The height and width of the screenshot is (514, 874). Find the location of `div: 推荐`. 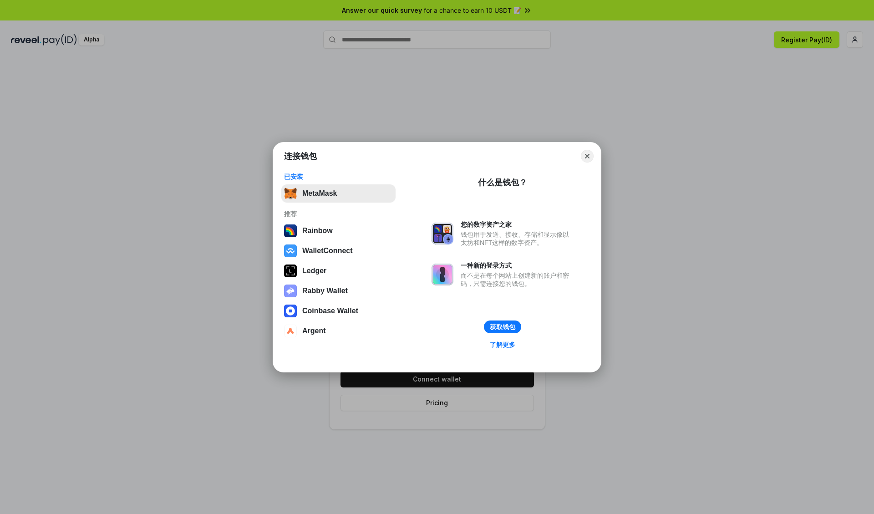

div: 推荐 is located at coordinates (338, 214).